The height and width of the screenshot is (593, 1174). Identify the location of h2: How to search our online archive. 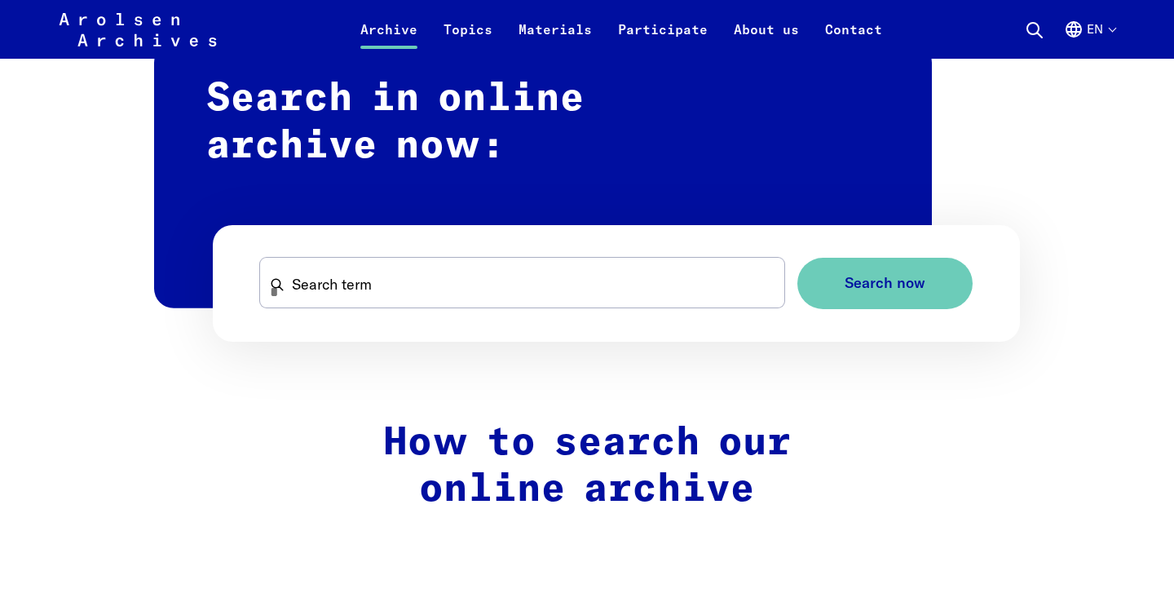
(587, 466).